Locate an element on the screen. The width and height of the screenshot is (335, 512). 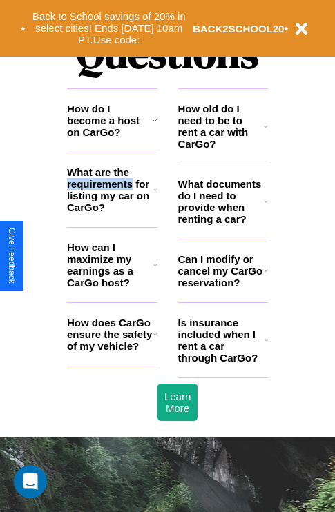
h3: Is insurance included when I rent a car through CarGo? is located at coordinates (221, 340).